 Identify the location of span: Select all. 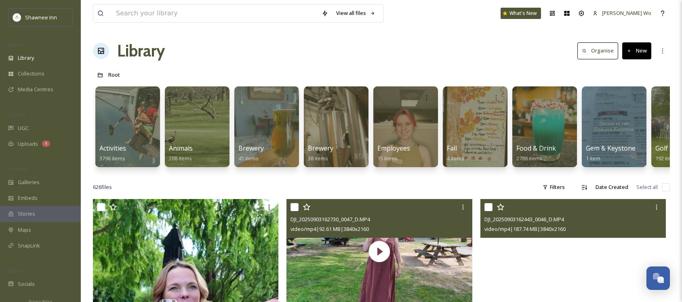
(647, 187).